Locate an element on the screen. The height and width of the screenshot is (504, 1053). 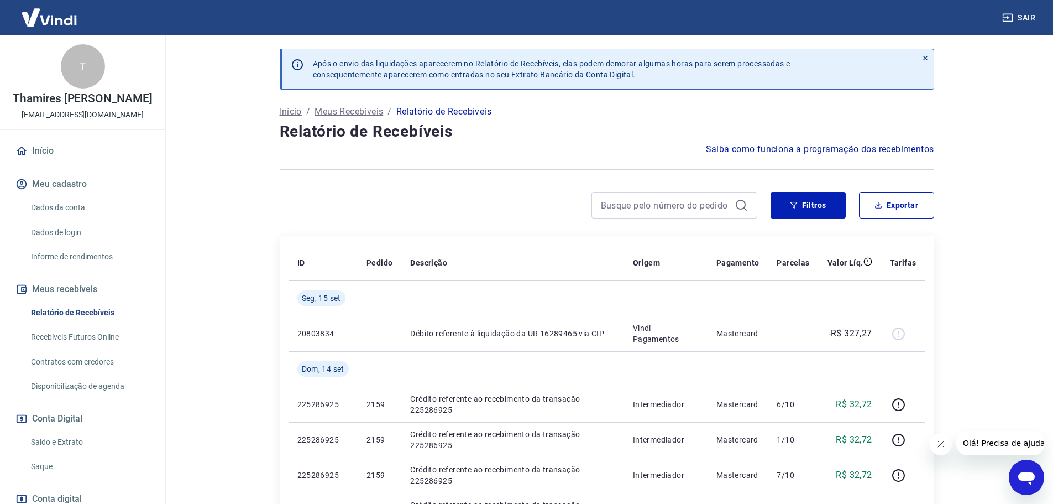
p: Pedido is located at coordinates (379, 263).